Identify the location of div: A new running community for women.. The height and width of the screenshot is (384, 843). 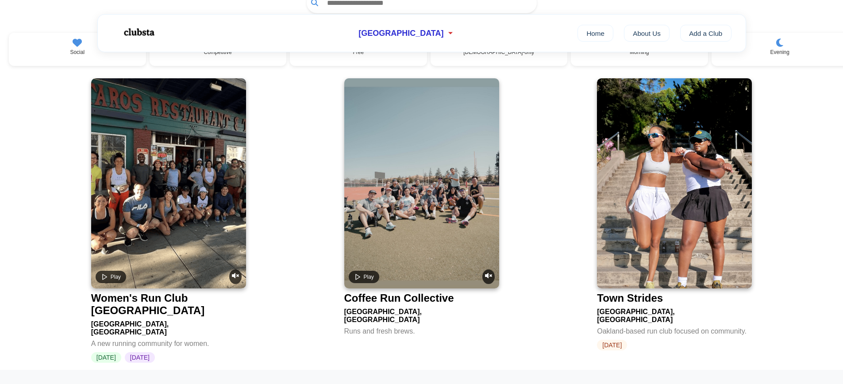
(169, 342).